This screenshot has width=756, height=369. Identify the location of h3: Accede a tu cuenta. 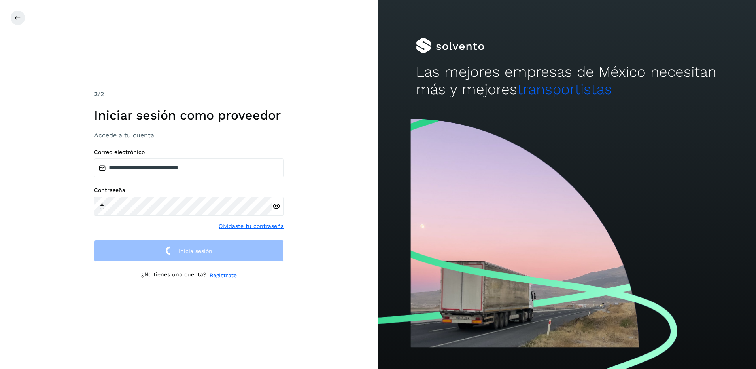
(189, 135).